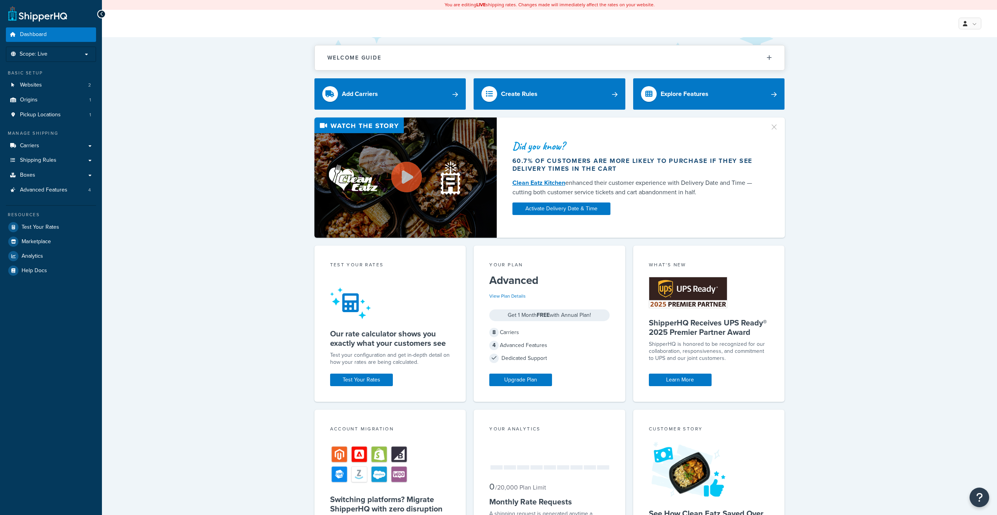 Image resolution: width=997 pixels, height=515 pixels. Describe the element at coordinates (51, 100) in the screenshot. I see `li: Origins` at that location.